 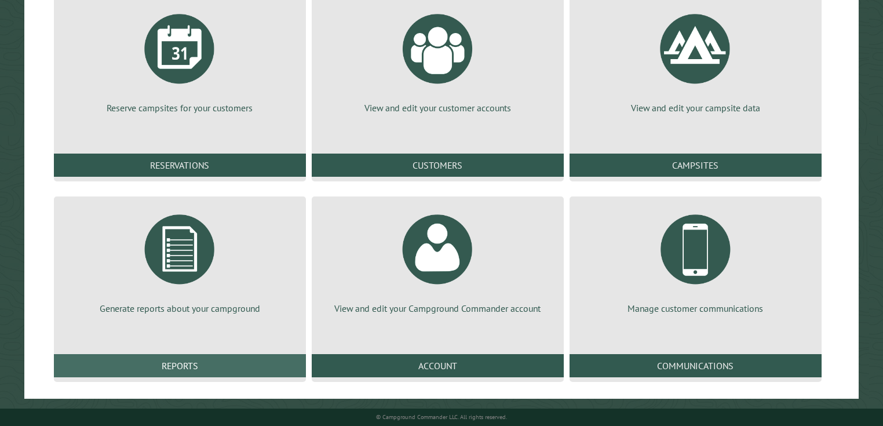 What do you see at coordinates (437, 108) in the screenshot?
I see `p: View and edit your customer accounts` at bounding box center [437, 108].